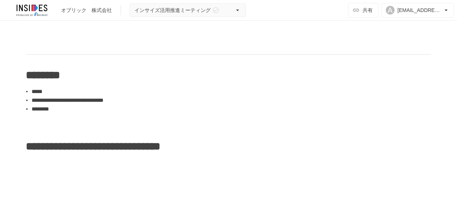 The height and width of the screenshot is (213, 457). Describe the element at coordinates (86, 10) in the screenshot. I see `div: オブリック 株式会社` at that location.